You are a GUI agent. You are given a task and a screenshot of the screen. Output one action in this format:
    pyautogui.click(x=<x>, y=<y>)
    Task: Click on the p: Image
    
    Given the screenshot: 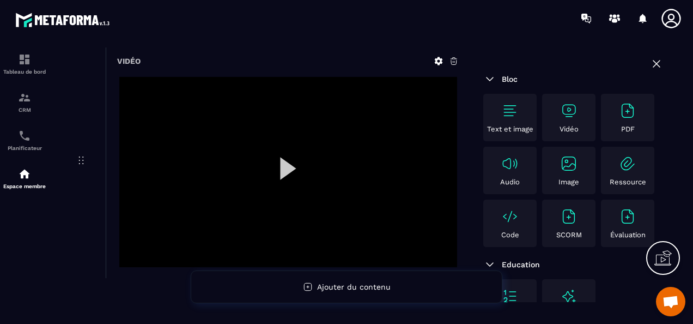 What is the action you would take?
    pyautogui.click(x=569, y=182)
    